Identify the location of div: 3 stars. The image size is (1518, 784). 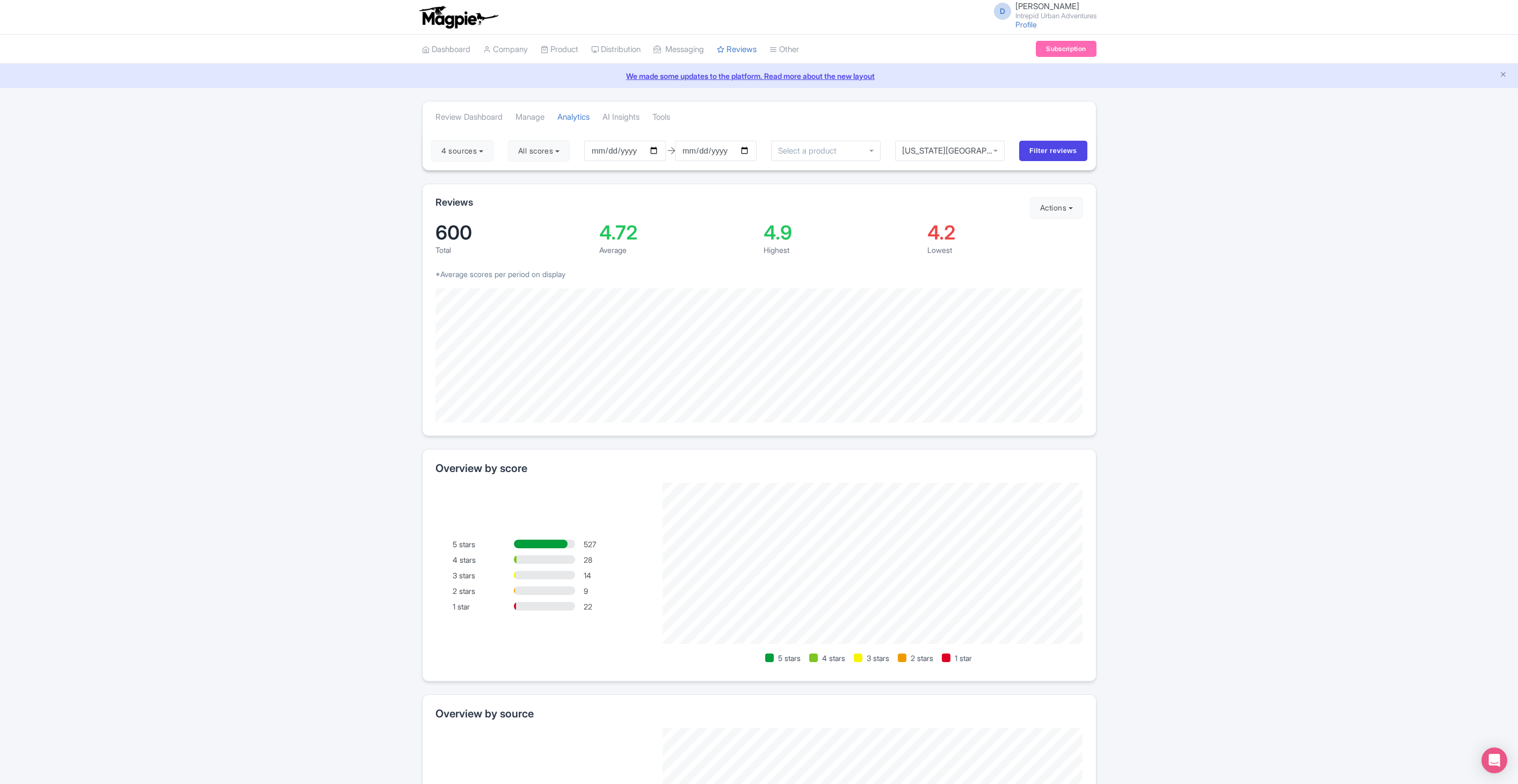
(484, 575).